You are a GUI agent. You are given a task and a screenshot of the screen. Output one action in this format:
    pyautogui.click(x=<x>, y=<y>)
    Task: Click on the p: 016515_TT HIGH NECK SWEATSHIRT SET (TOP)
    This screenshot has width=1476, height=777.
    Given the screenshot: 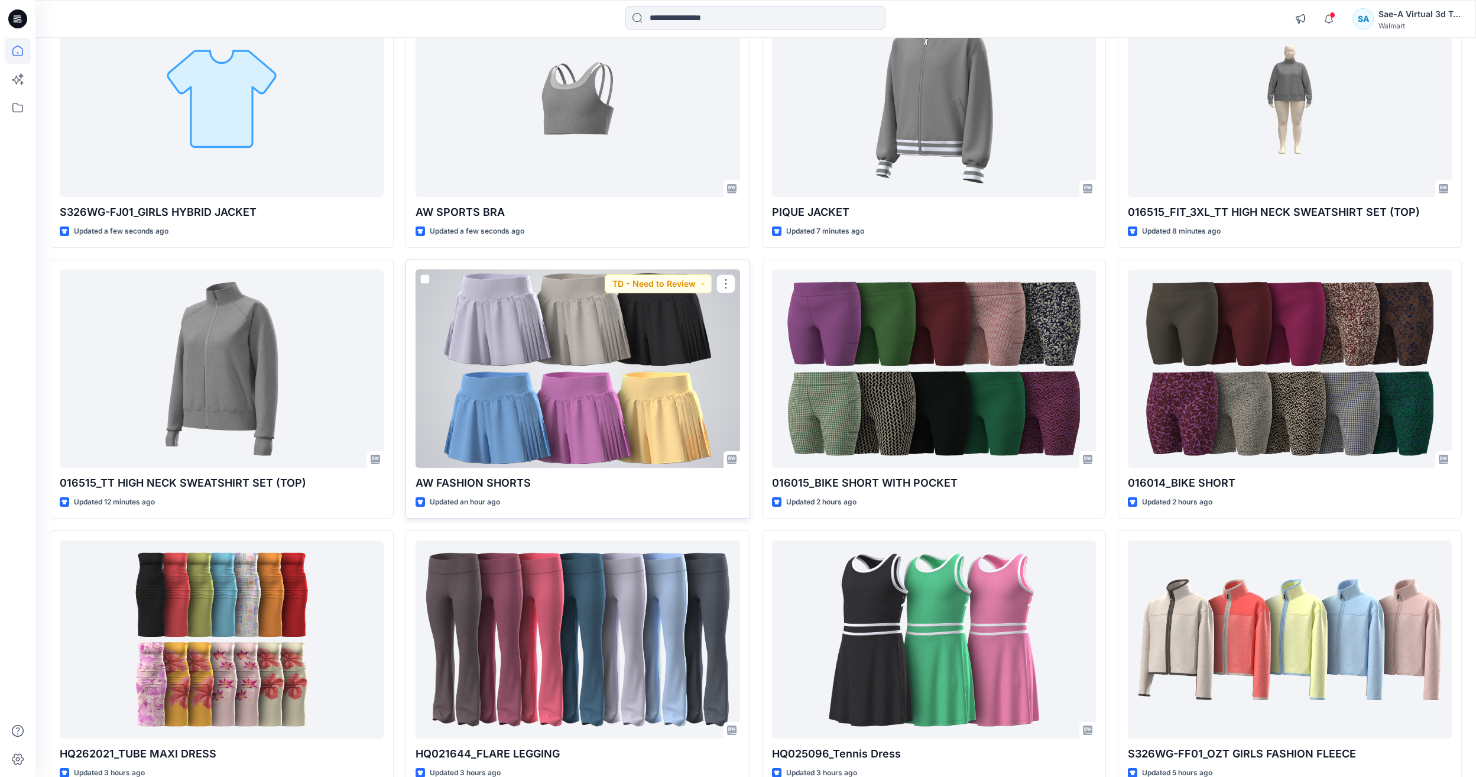 What is the action you would take?
    pyautogui.click(x=222, y=483)
    